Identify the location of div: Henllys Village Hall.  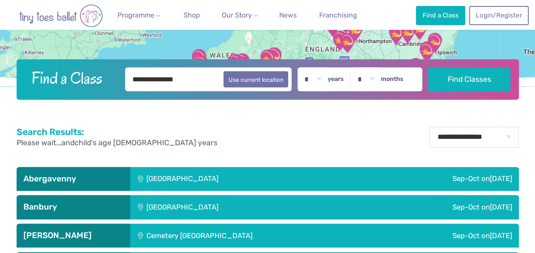
(273, 68).